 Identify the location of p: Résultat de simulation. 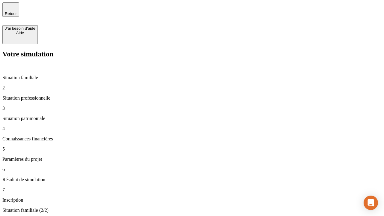
(192, 180).